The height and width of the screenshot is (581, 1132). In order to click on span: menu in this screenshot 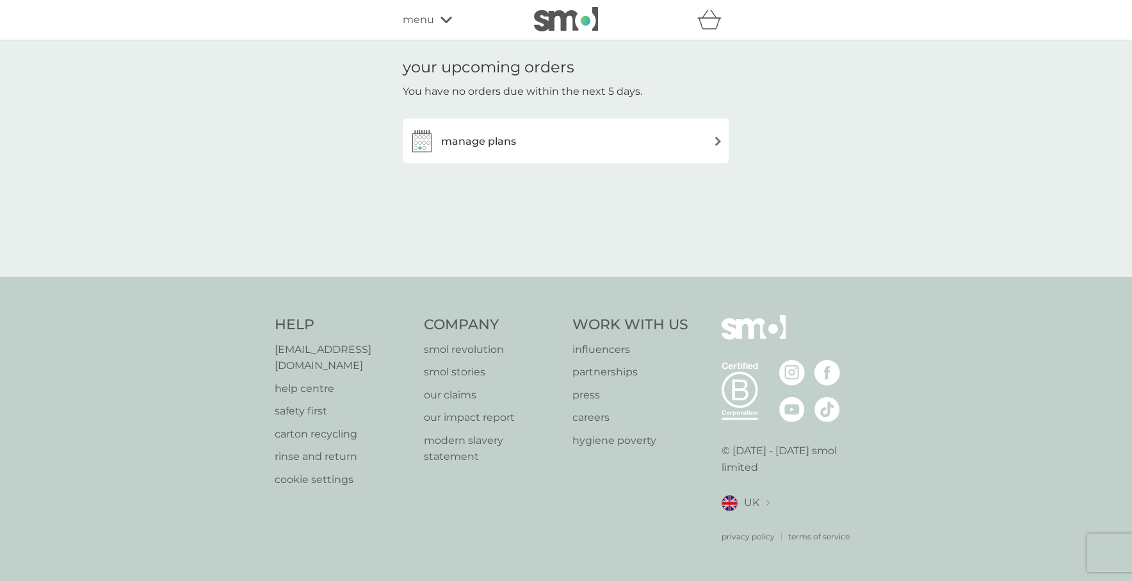, I will do `click(418, 20)`.